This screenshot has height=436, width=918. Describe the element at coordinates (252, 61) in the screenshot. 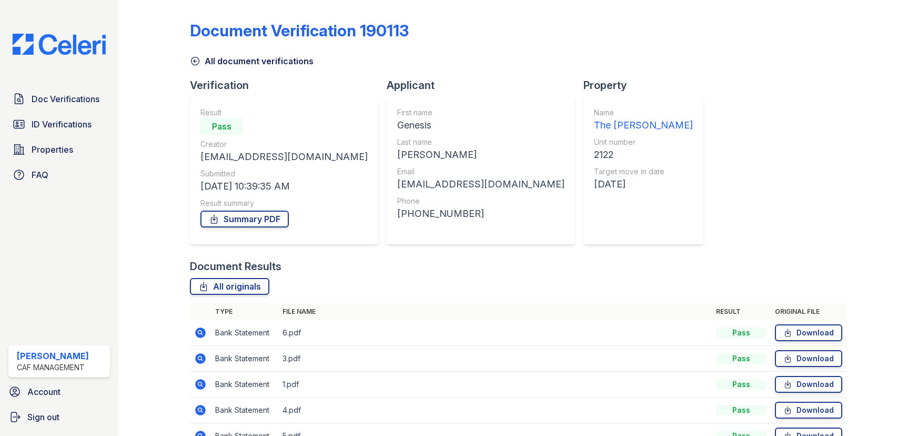

I see `a: All document verifications` at that location.